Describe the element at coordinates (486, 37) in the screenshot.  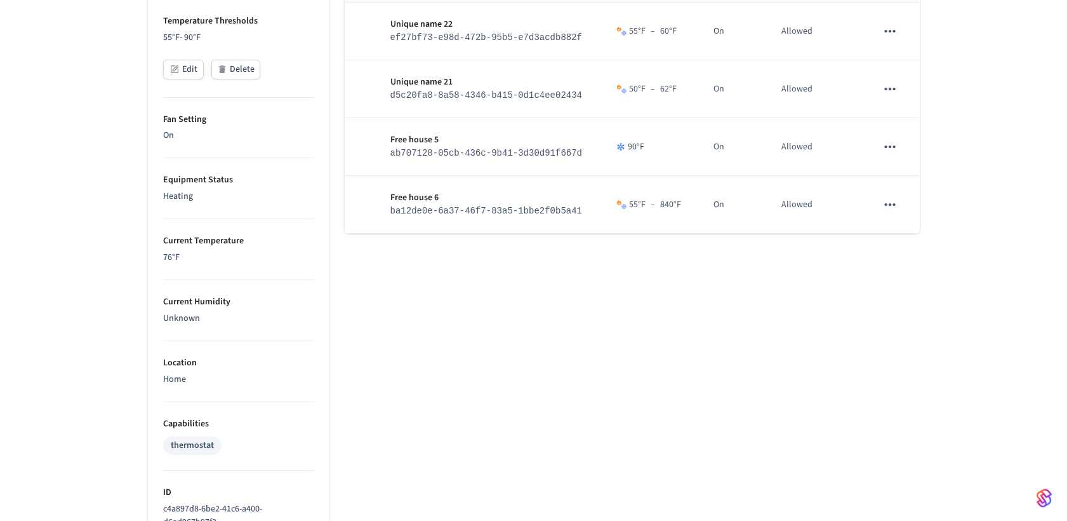
I see `code: ef27bf73-e98d-472b-95b5-e7d3acdb882f` at that location.